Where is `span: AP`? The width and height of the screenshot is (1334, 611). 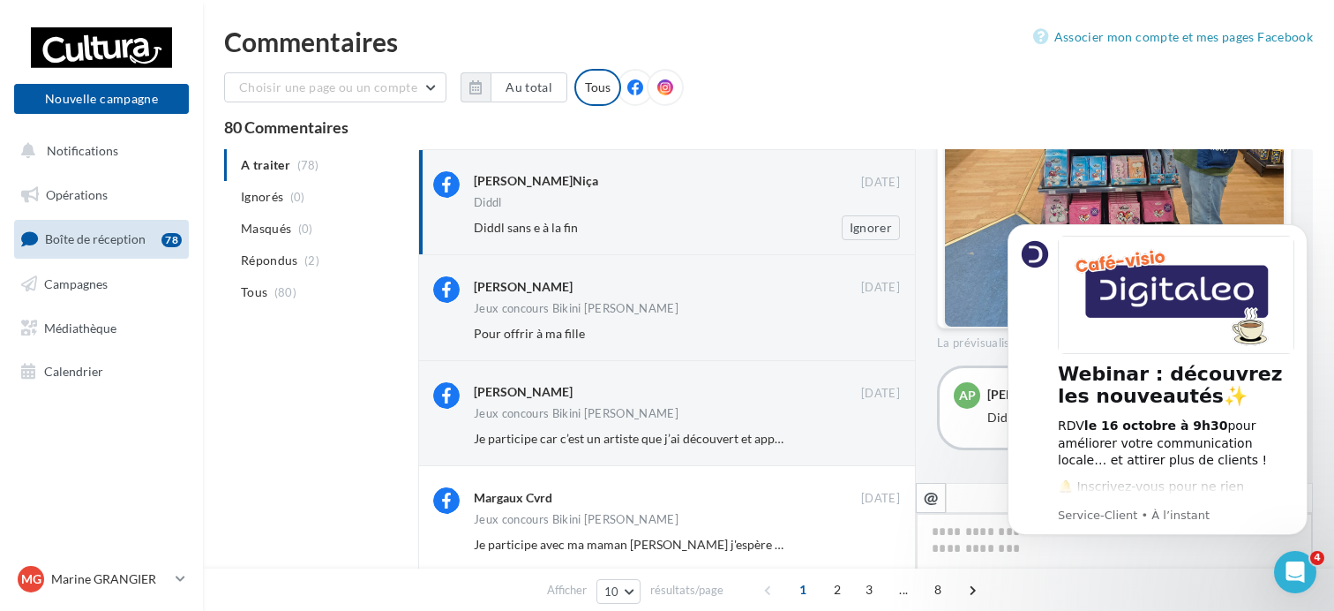
span: AP is located at coordinates (967, 395).